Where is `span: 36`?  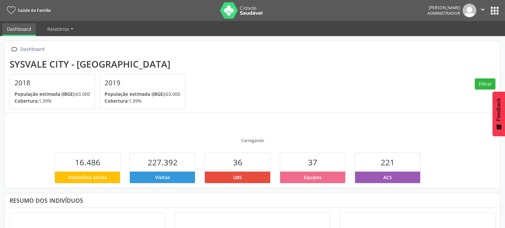 span: 36 is located at coordinates (238, 162).